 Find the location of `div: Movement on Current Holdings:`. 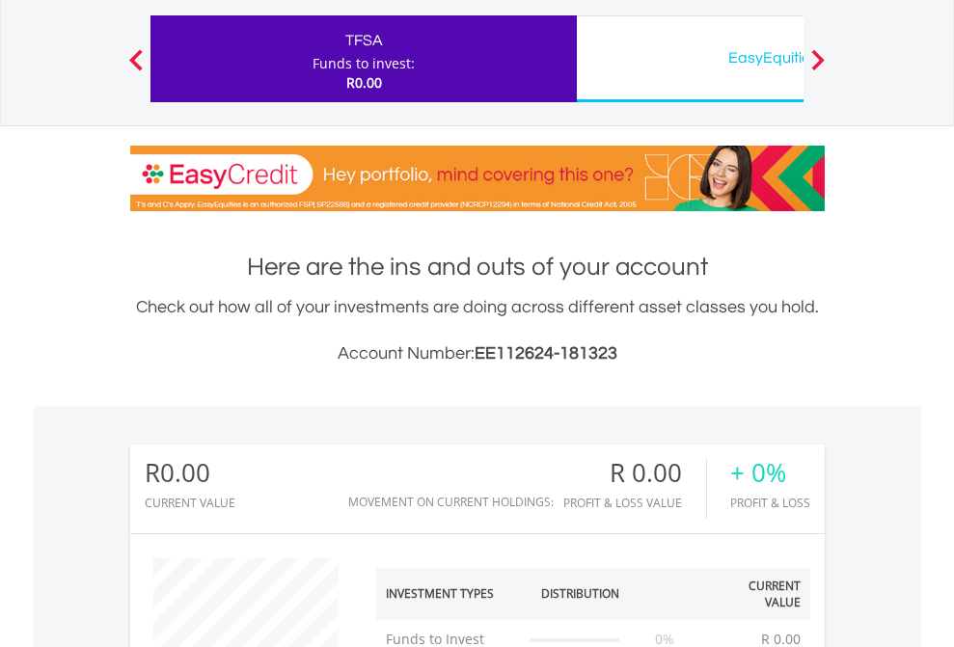

div: Movement on Current Holdings: is located at coordinates (450, 501).